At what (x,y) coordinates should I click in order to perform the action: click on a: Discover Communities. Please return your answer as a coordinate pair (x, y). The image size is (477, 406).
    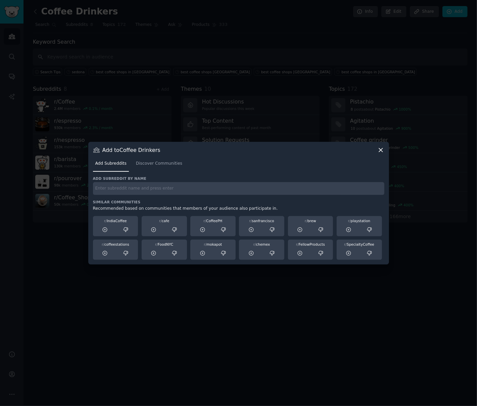
    Looking at the image, I should click on (159, 165).